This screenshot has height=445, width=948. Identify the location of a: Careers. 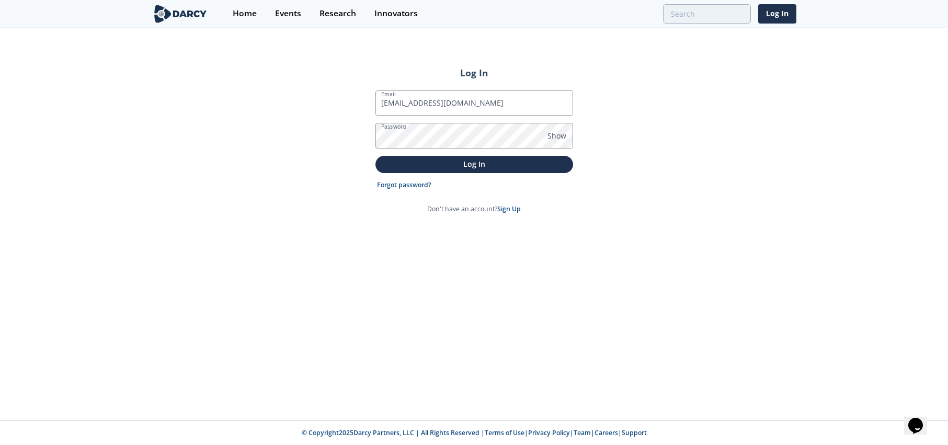
(606, 432).